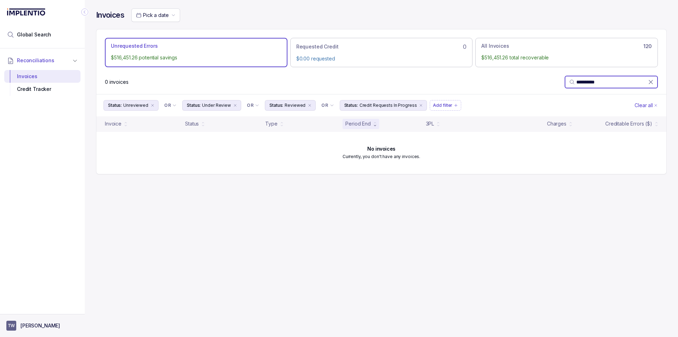 Image resolution: width=678 pixels, height=337 pixels. Describe the element at coordinates (557, 124) in the screenshot. I see `div: Charges` at that location.